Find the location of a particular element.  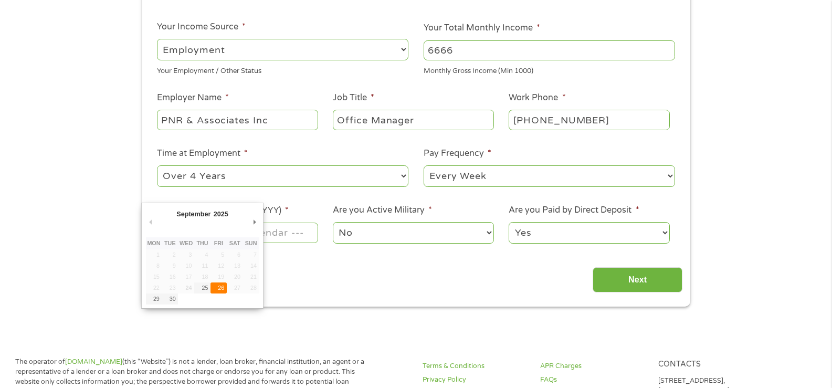

abbr: Tuesday is located at coordinates (170, 243).